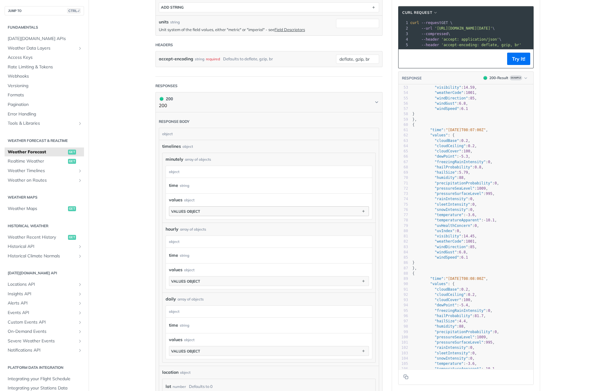 The image size is (597, 391). I want to click on a: Weather Forecastget, so click(44, 152).